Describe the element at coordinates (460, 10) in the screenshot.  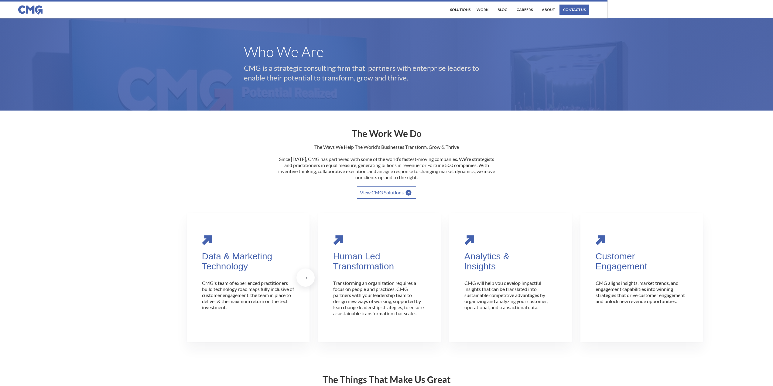
I see `div: Solutions` at that location.